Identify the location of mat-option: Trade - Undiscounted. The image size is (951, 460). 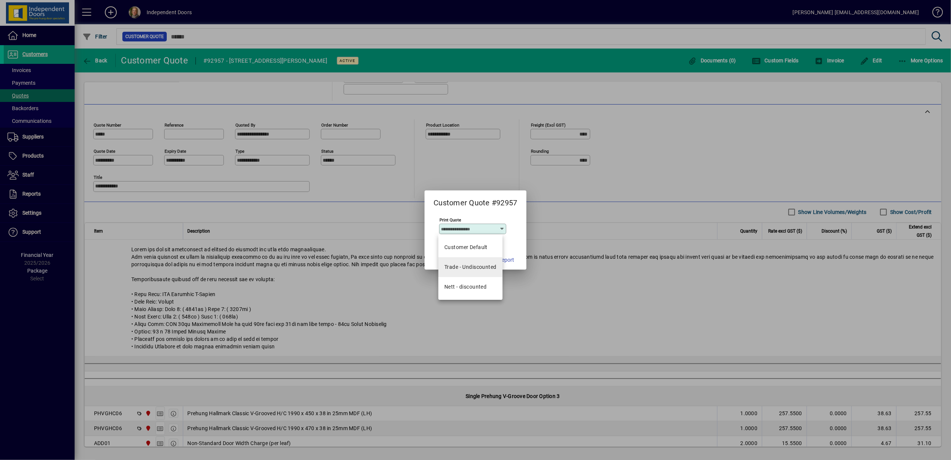
(471, 267).